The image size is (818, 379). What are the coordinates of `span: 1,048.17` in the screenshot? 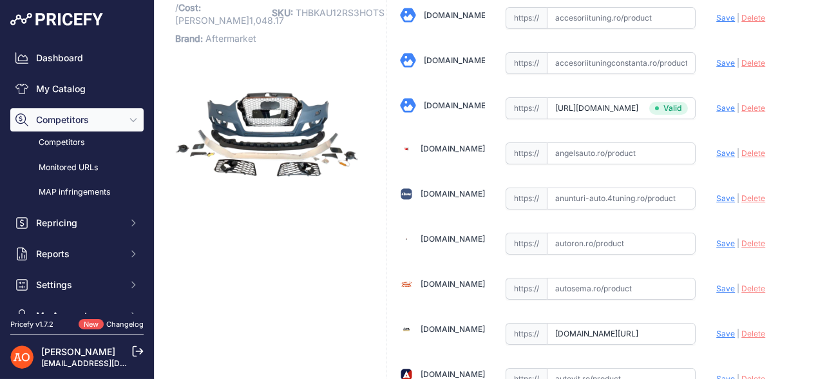 It's located at (267, 20).